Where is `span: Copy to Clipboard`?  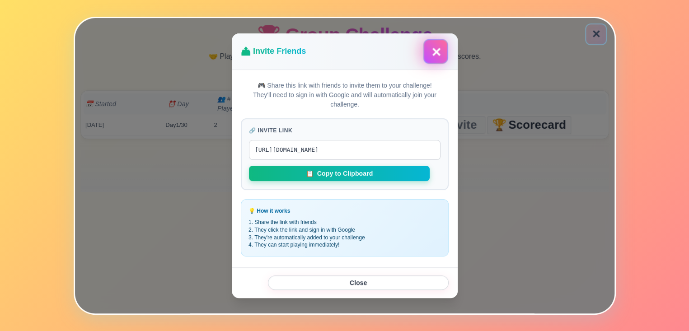
span: Copy to Clipboard is located at coordinates (345, 173).